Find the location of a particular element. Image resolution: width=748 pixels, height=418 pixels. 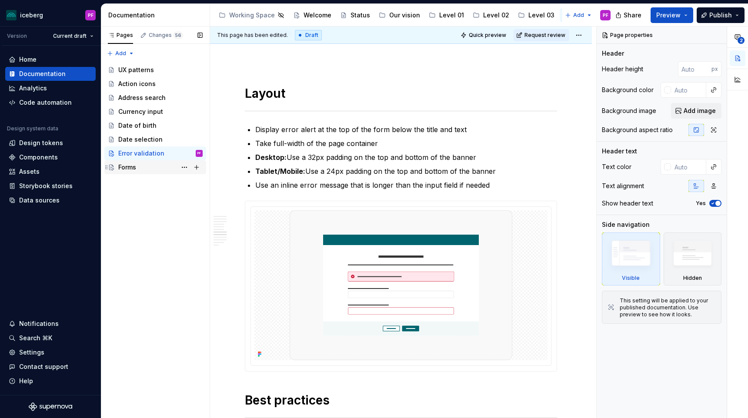

div: Code automation is located at coordinates (45, 103).